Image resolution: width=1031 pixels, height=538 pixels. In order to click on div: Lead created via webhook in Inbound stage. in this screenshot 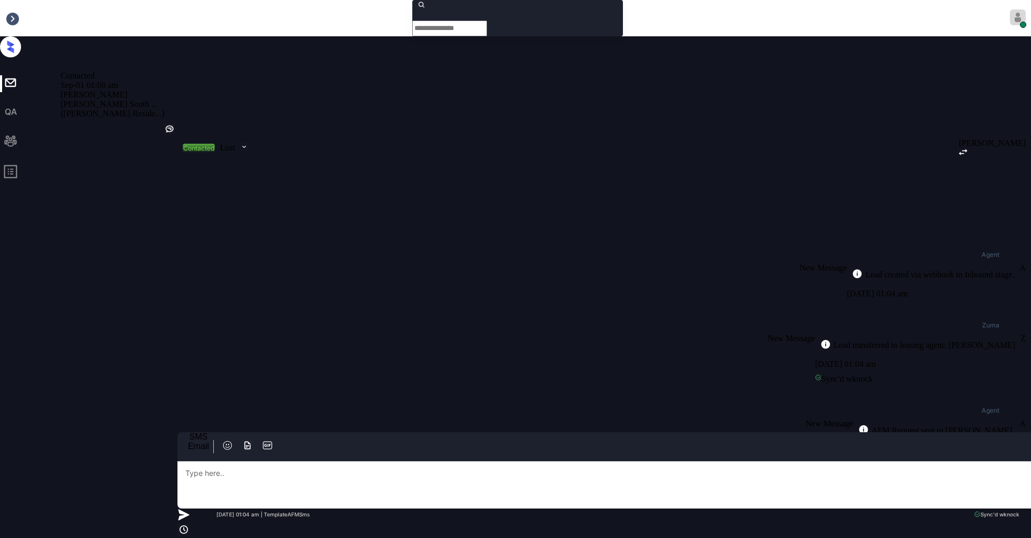, I will do `click(938, 275)`.